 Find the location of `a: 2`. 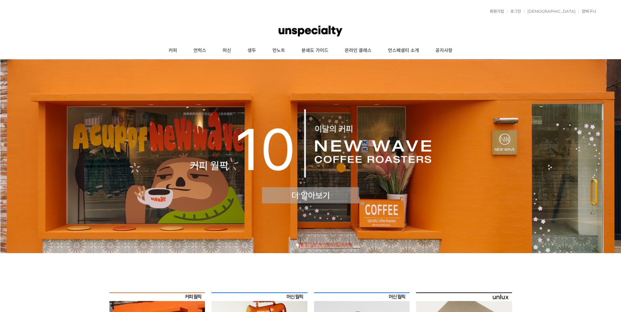

a: 2 is located at coordinates (304, 245).